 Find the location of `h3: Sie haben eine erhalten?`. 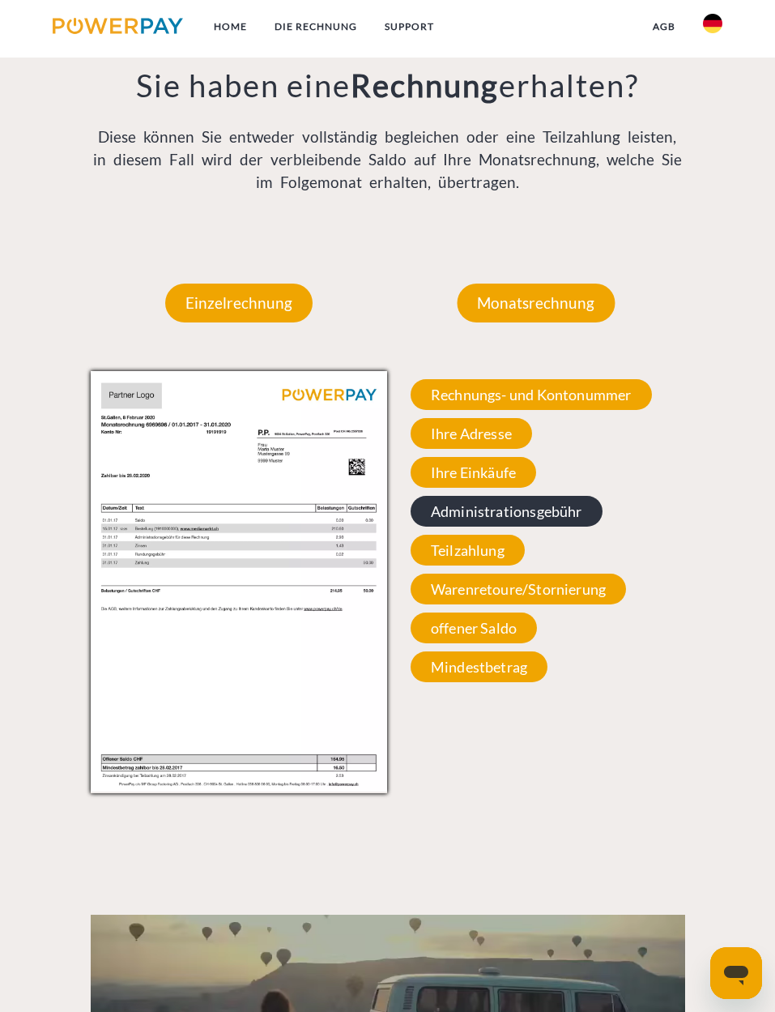

h3: Sie haben eine erhalten? is located at coordinates (388, 86).